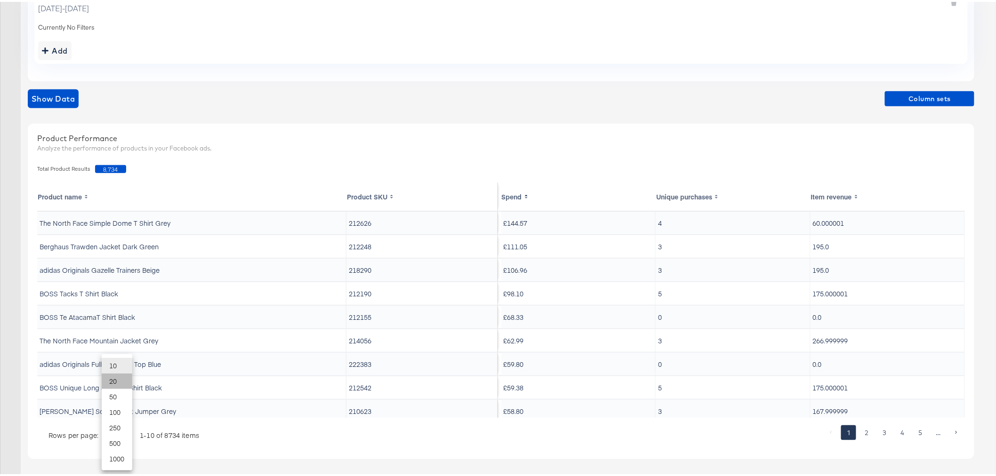 Image resolution: width=996 pixels, height=476 pixels. I want to click on li: 500, so click(117, 442).